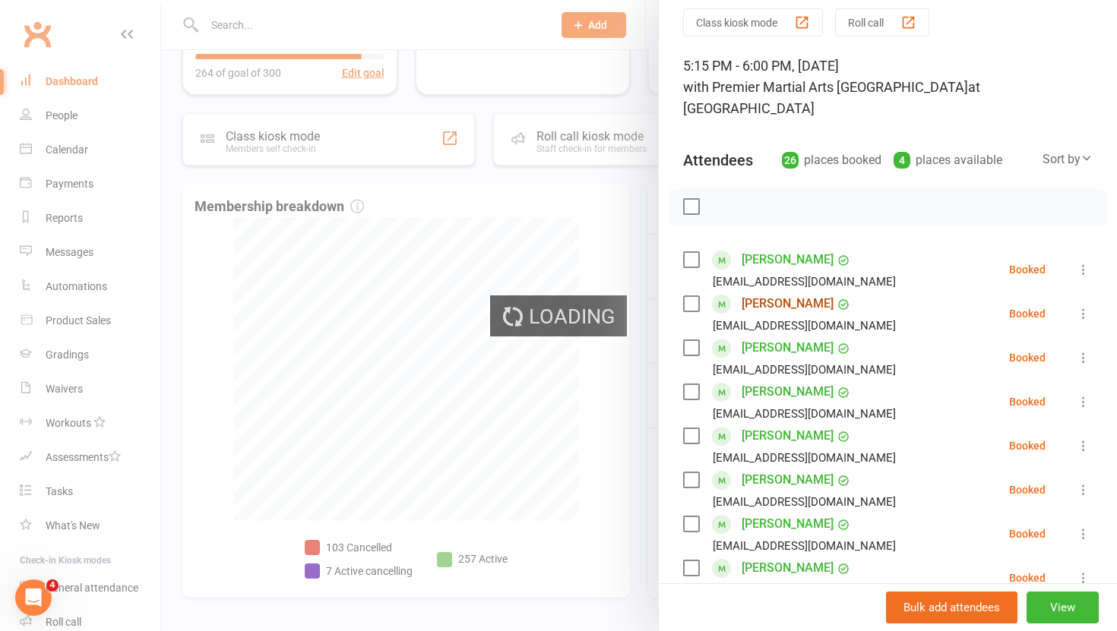 Image resolution: width=1117 pixels, height=631 pixels. Describe the element at coordinates (52, 586) in the screenshot. I see `span: 4` at that location.